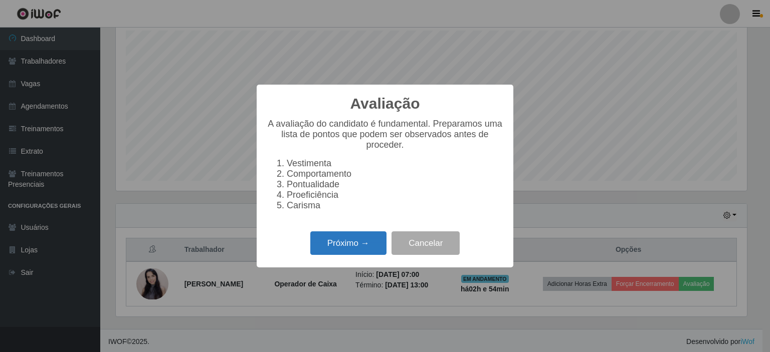  Describe the element at coordinates (395, 163) in the screenshot. I see `li: Vestimenta` at that location.